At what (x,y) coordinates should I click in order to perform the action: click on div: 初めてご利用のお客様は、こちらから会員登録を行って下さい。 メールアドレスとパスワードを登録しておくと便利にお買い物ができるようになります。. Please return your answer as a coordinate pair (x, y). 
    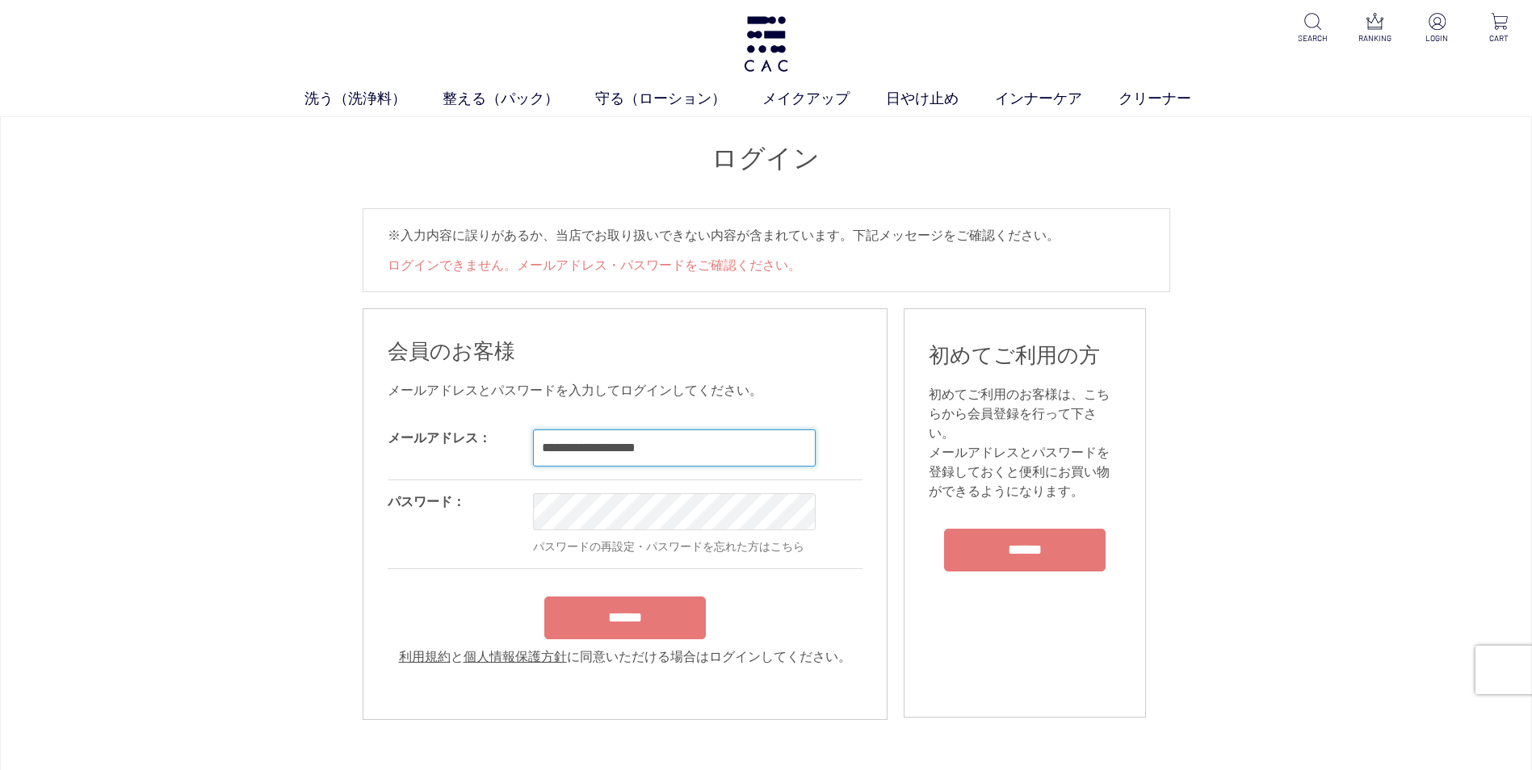
    Looking at the image, I should click on (1025, 443).